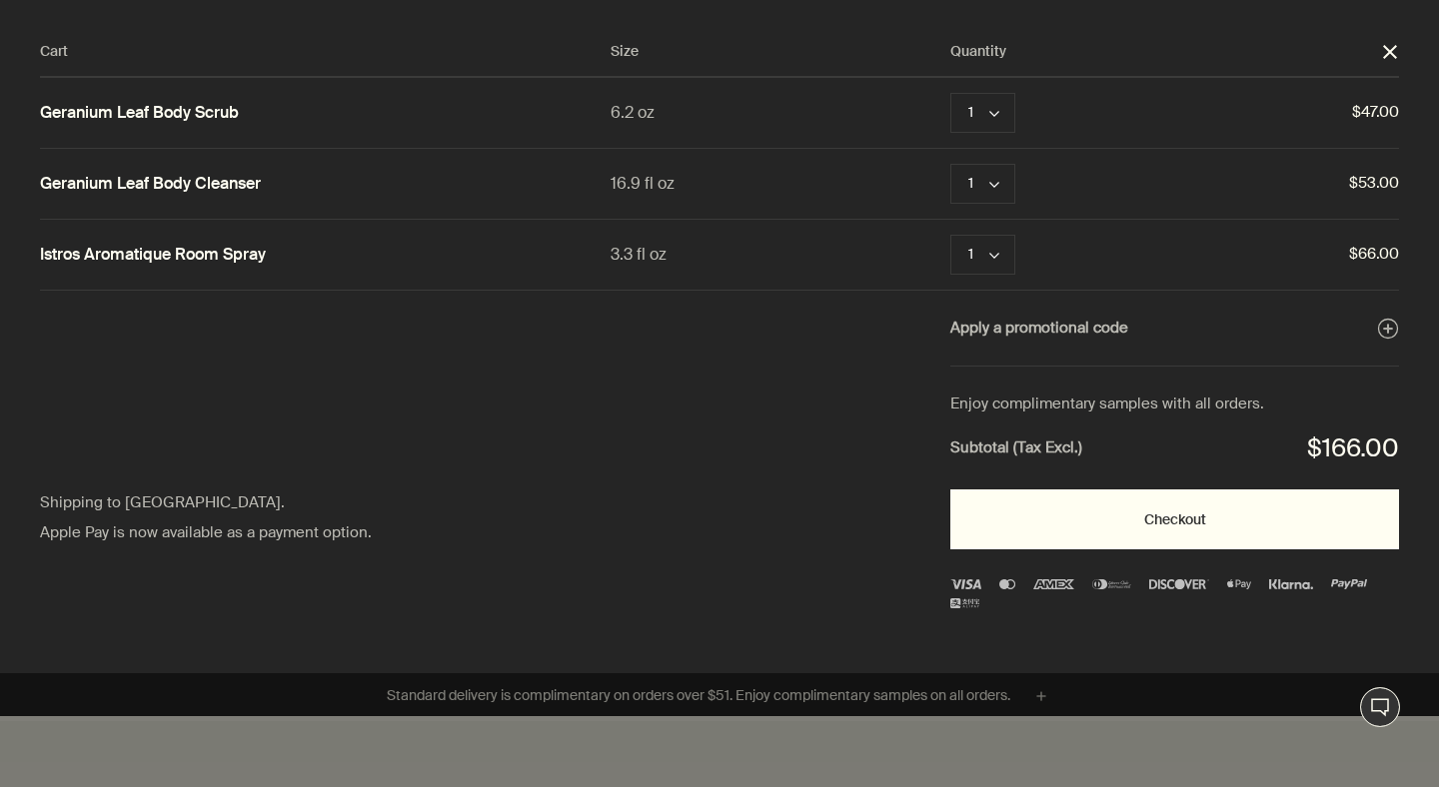 The height and width of the screenshot is (787, 1439). What do you see at coordinates (1291, 584) in the screenshot?
I see `img: klarna (1)` at bounding box center [1291, 584].